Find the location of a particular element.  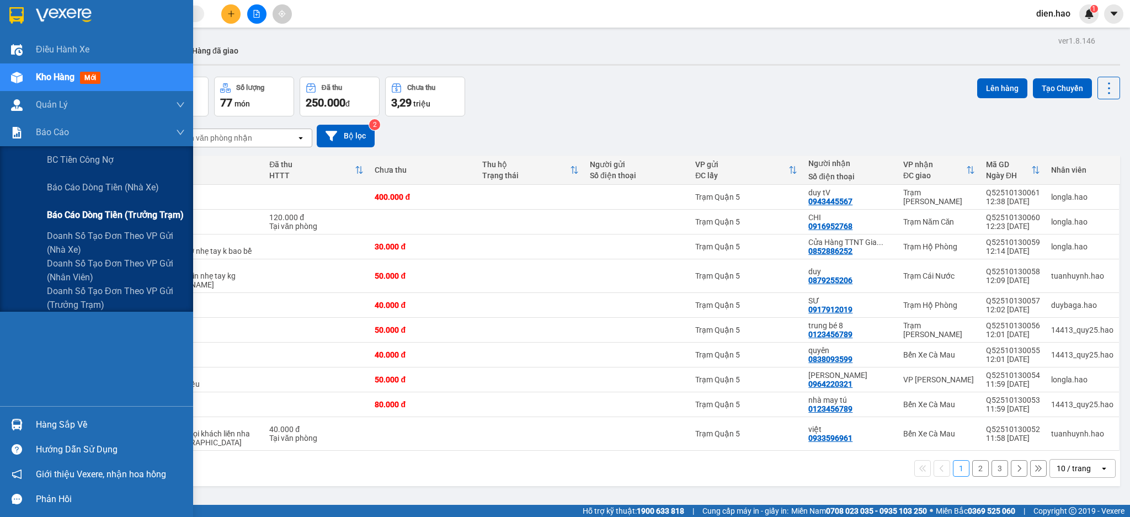

img: logo-vxr is located at coordinates (17, 15).